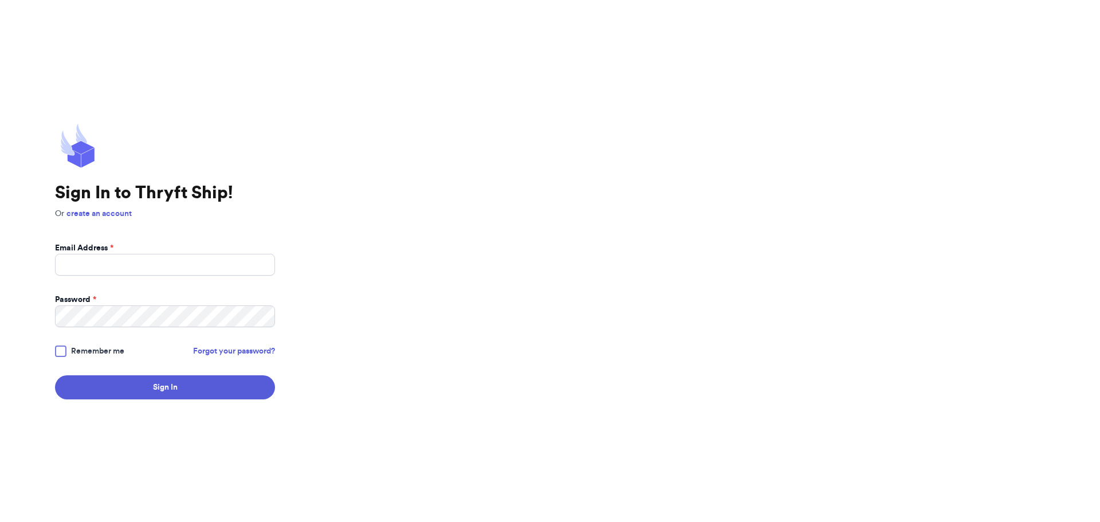 The image size is (1100, 522). What do you see at coordinates (165, 387) in the screenshot?
I see `button: Sign In` at bounding box center [165, 387].